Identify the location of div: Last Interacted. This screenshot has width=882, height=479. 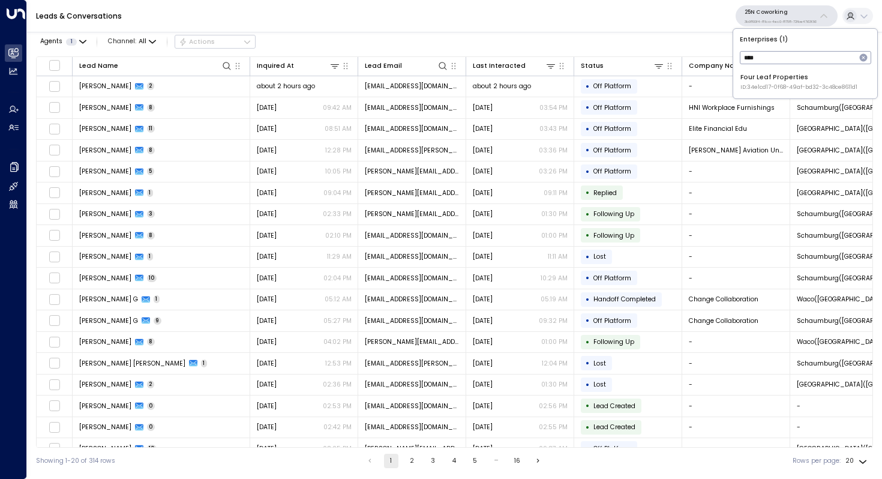
(499, 66).